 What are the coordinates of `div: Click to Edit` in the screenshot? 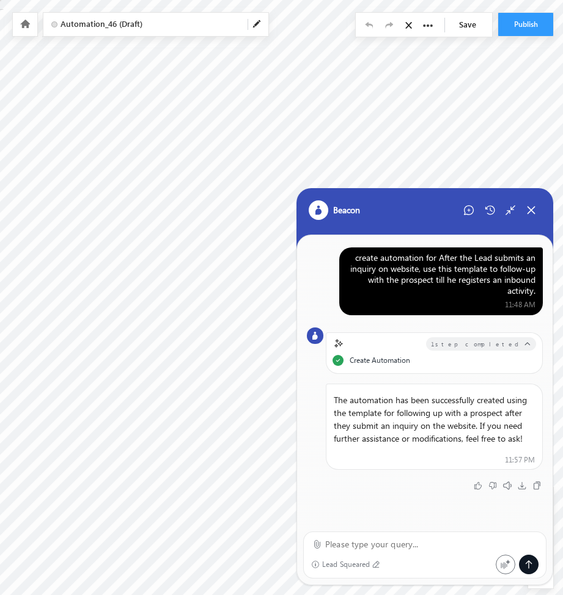 It's located at (156, 24).